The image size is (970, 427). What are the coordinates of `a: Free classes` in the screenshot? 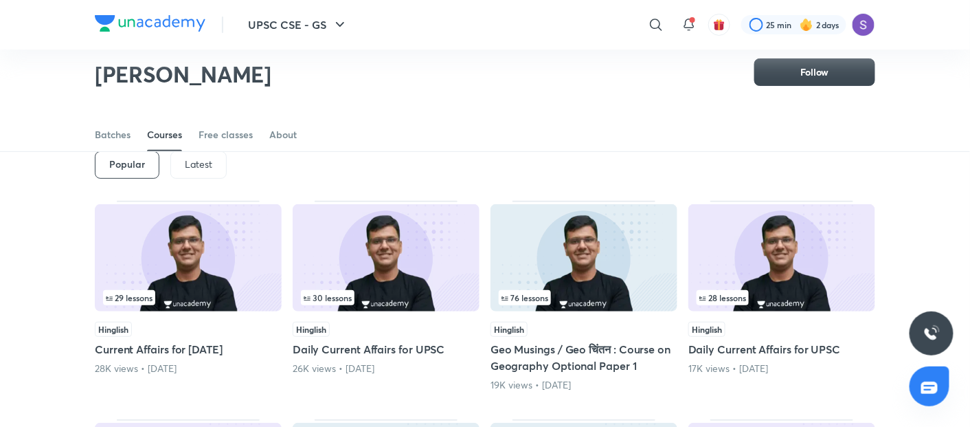 It's located at (225, 135).